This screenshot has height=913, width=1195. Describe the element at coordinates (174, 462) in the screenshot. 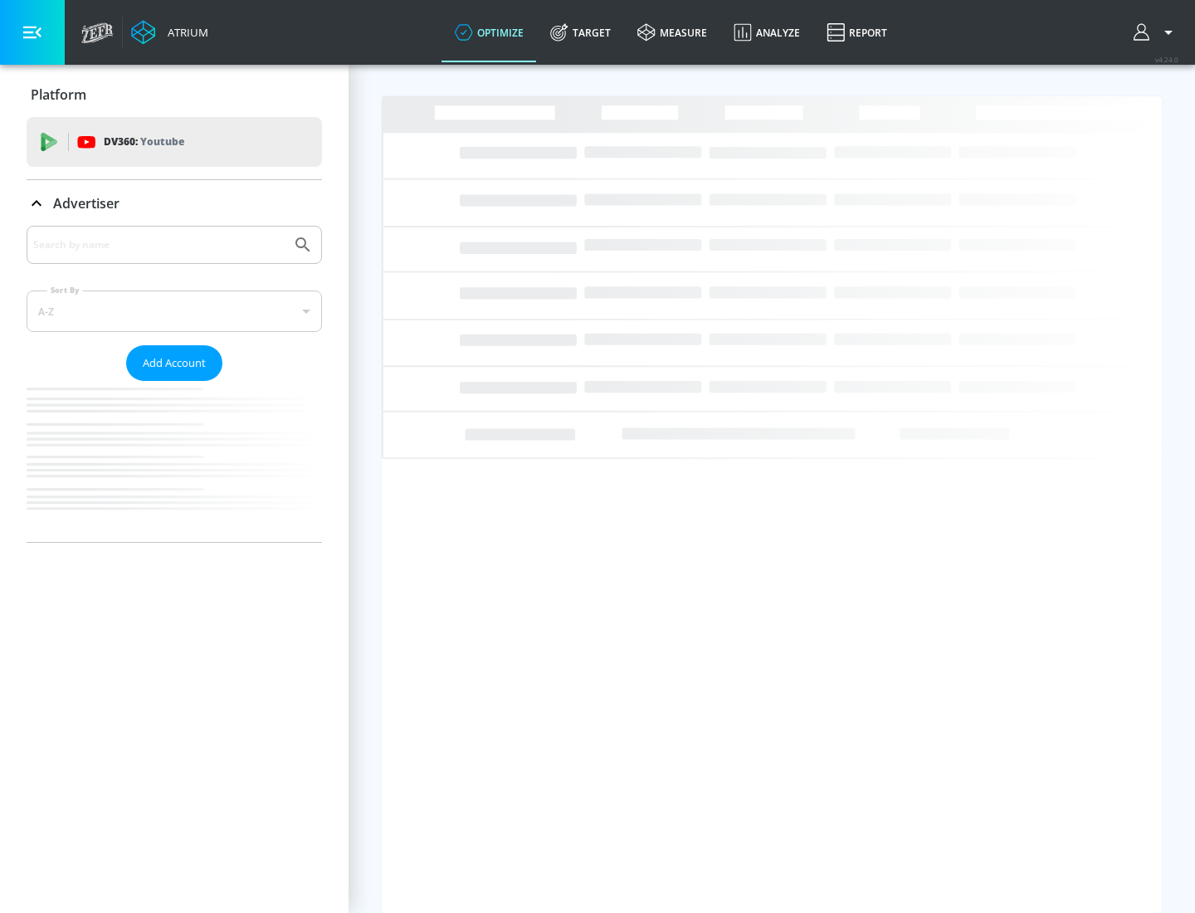

I see `nav: list of Advertiser` at that location.